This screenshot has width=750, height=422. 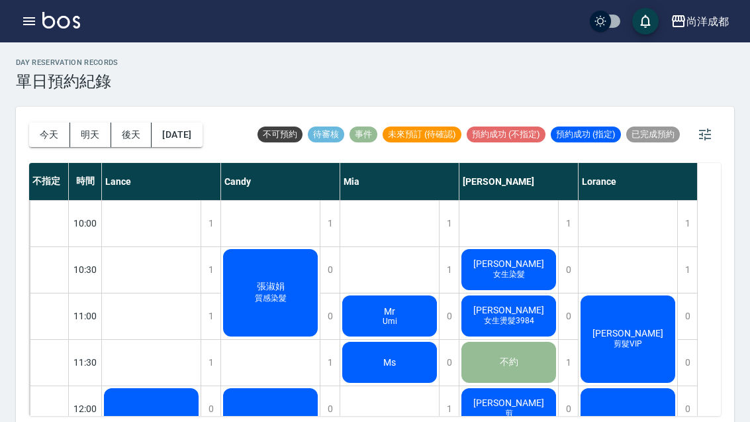 What do you see at coordinates (61, 20) in the screenshot?
I see `img: Logo` at bounding box center [61, 20].